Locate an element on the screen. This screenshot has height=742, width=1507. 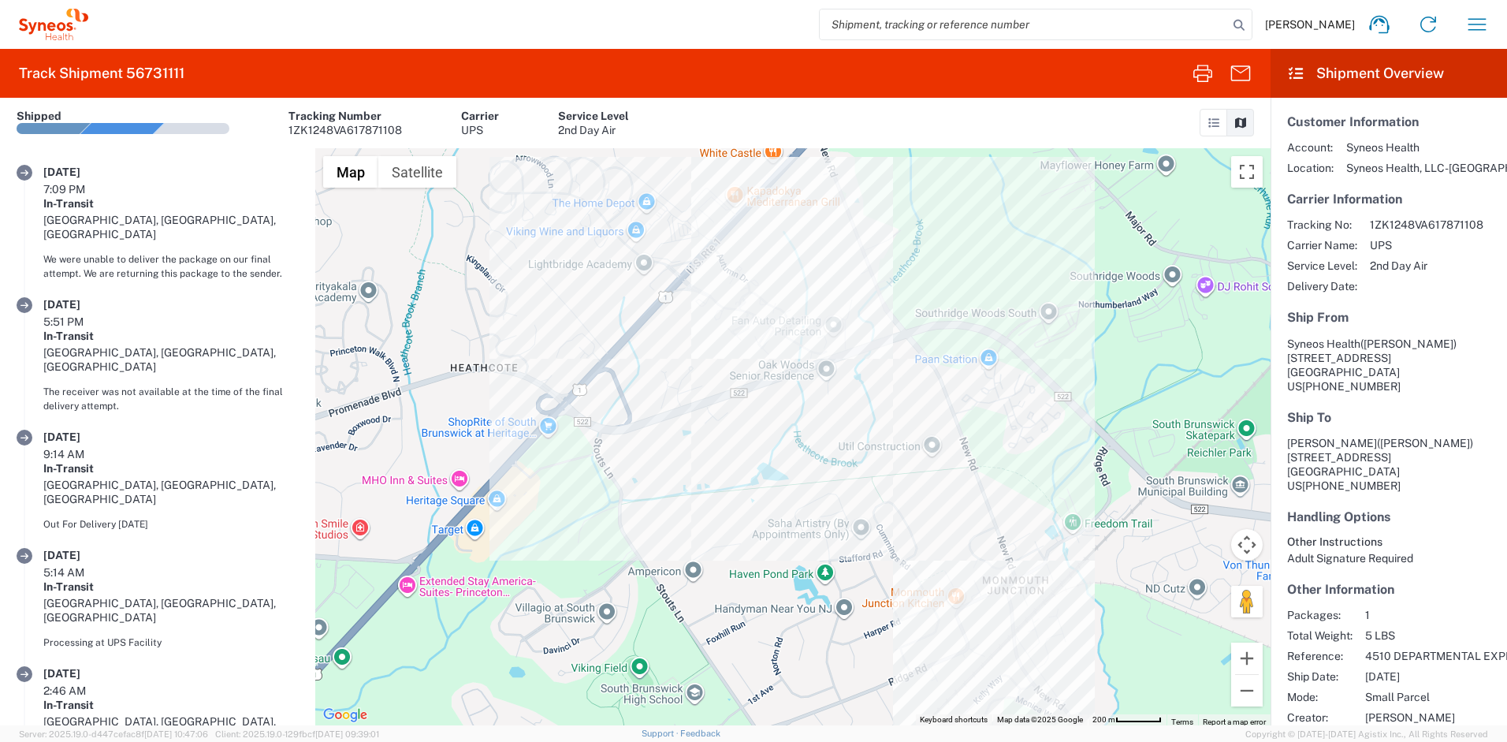
h5: Other Information is located at coordinates (1389, 589).